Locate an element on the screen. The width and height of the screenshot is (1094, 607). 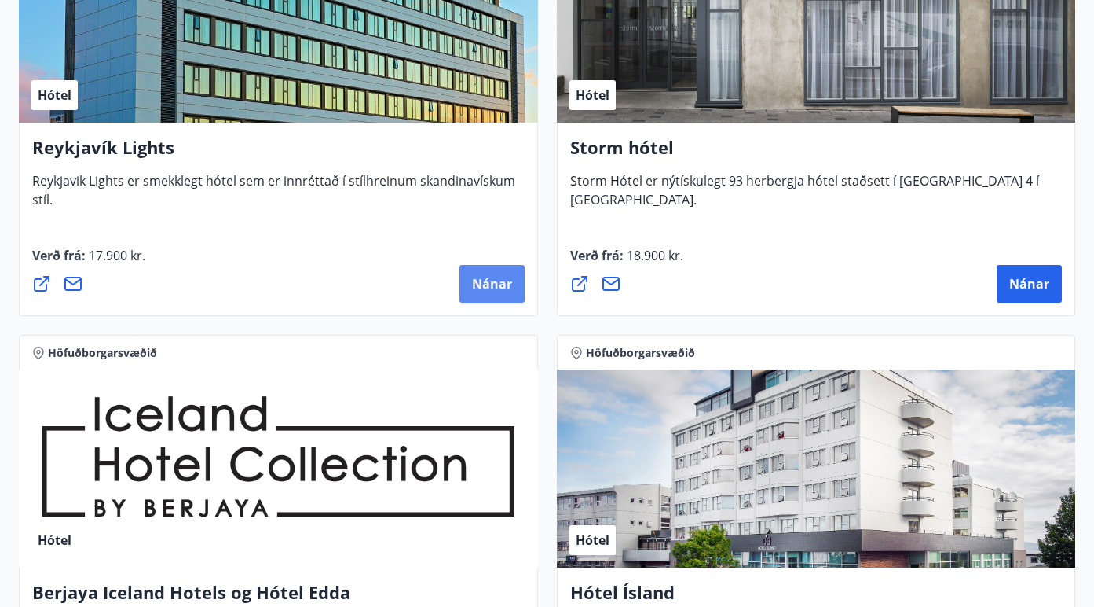
span: 17.900 kr. is located at coordinates (115, 255).